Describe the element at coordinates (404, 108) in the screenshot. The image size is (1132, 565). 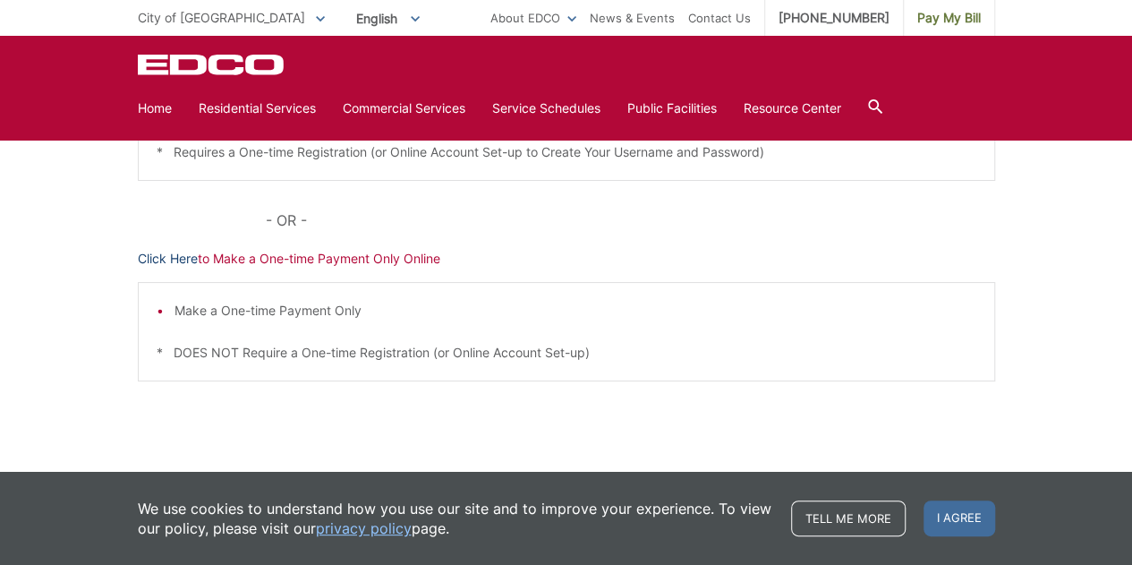
I see `a: Commercial Services` at that location.